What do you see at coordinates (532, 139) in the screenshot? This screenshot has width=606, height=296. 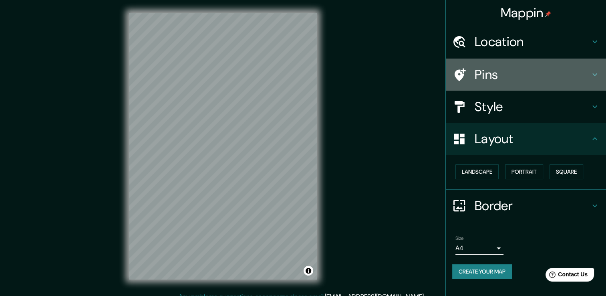 I see `h4: Layout` at bounding box center [532, 139].